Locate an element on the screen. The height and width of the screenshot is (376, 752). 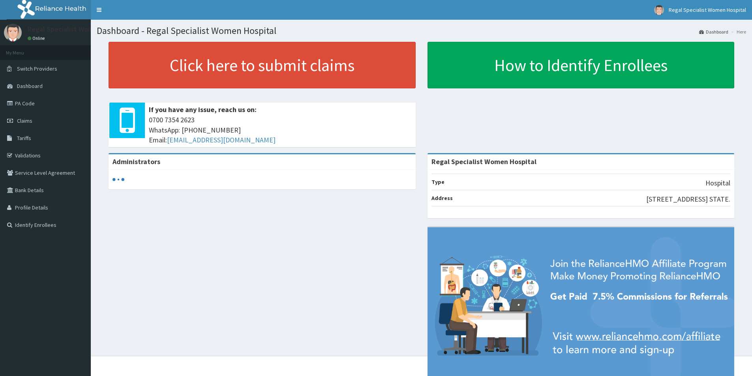
b: Administrators is located at coordinates (136, 162).